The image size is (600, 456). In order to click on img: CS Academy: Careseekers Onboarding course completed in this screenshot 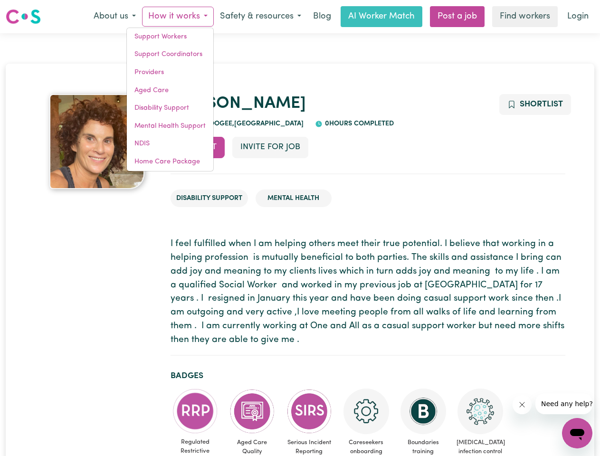, I will do `click(366, 411)`.